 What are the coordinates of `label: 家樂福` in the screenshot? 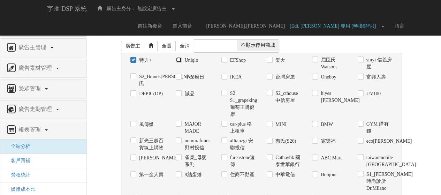 It's located at (327, 141).